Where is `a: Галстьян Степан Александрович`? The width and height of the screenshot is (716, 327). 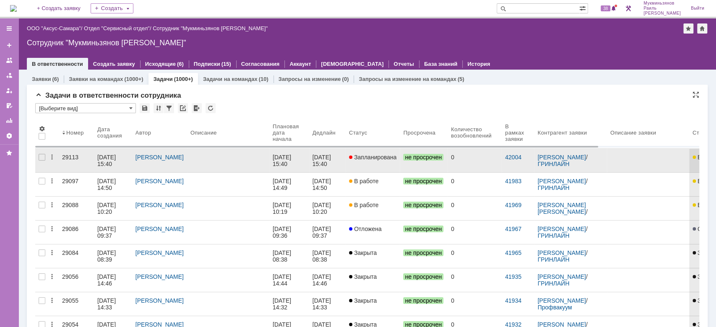 a: Галстьян Степан Александрович is located at coordinates (125, 70).